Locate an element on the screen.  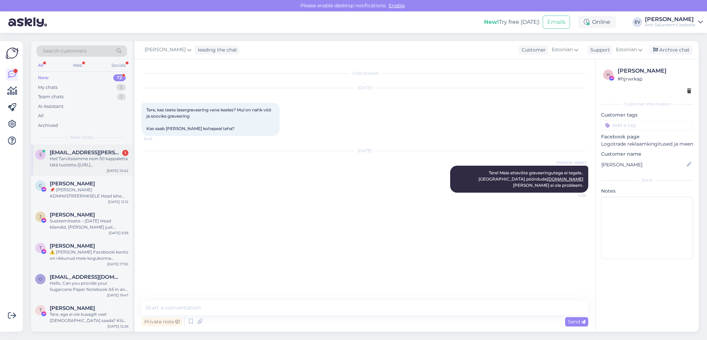
span: Tom Haja is located at coordinates (72, 246).